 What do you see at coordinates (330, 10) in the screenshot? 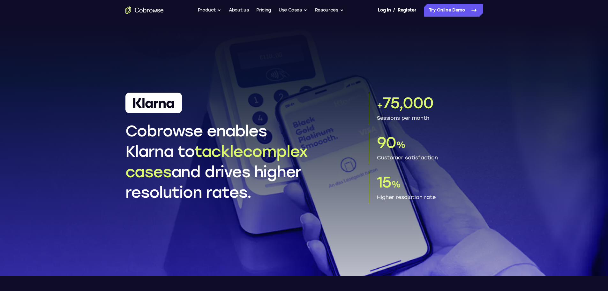
I see `button: Resources` at bounding box center [330, 10].